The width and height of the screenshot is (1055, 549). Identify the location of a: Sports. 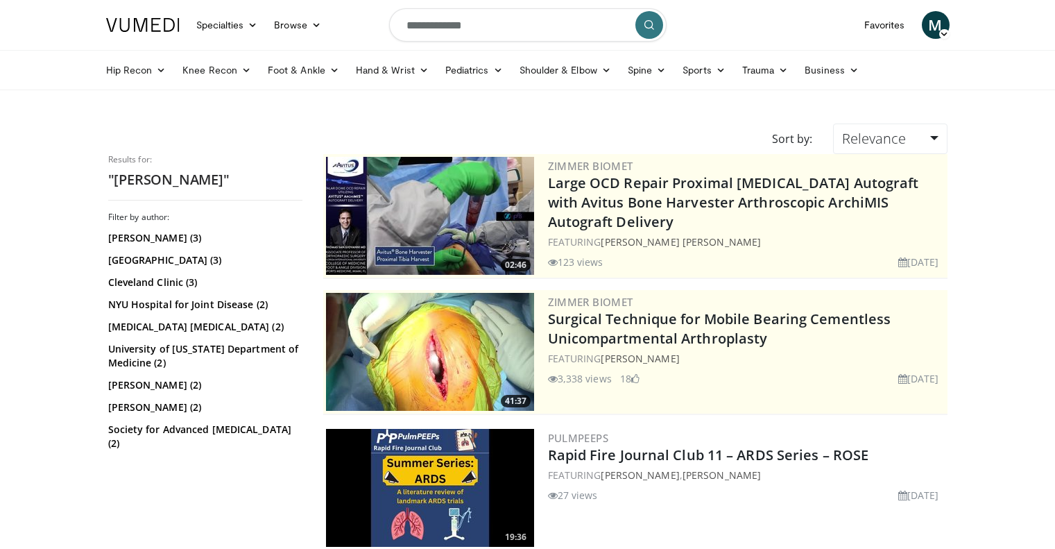
(704, 70).